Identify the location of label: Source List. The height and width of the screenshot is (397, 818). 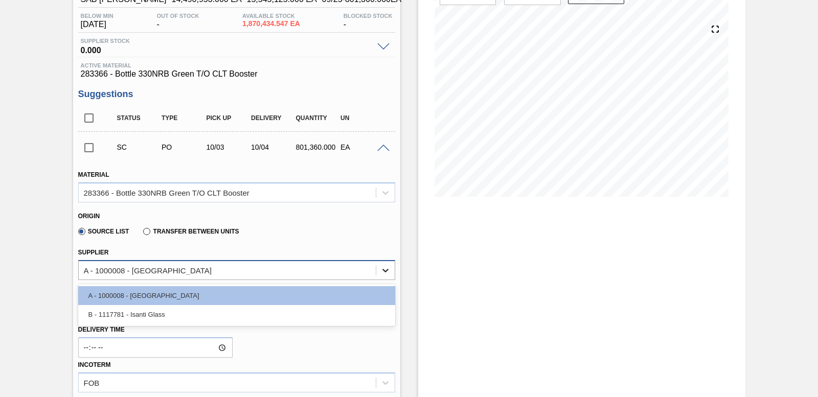
(104, 231).